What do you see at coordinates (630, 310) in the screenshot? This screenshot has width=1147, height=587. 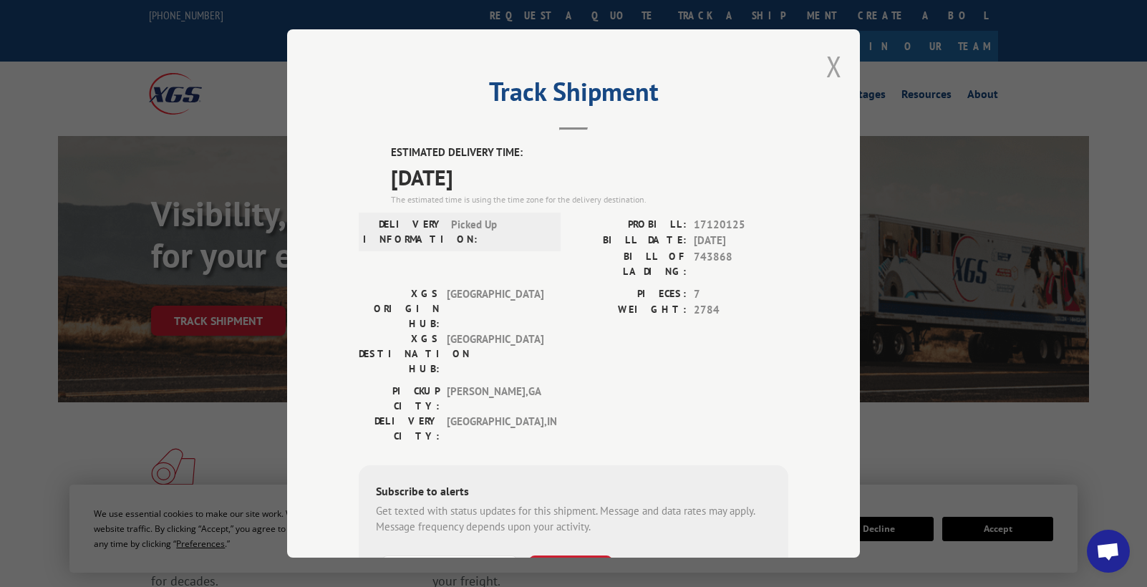 I see `label: WEIGHT:` at bounding box center [630, 310].